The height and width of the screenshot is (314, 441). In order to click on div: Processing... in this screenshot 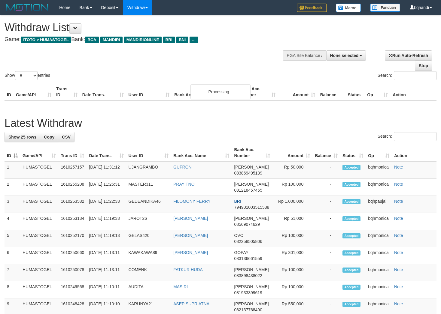, I will do `click(220, 92)`.